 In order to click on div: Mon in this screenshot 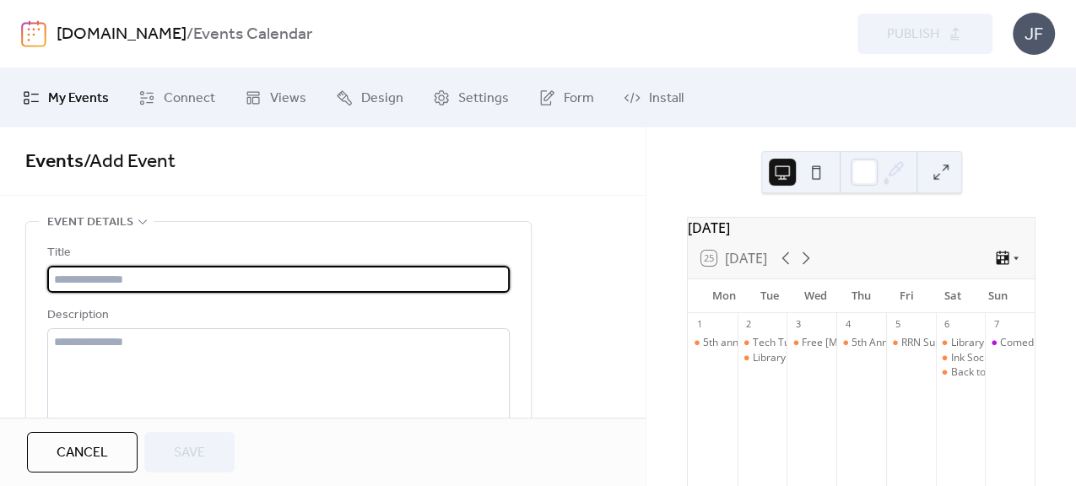, I will do `click(724, 296)`.